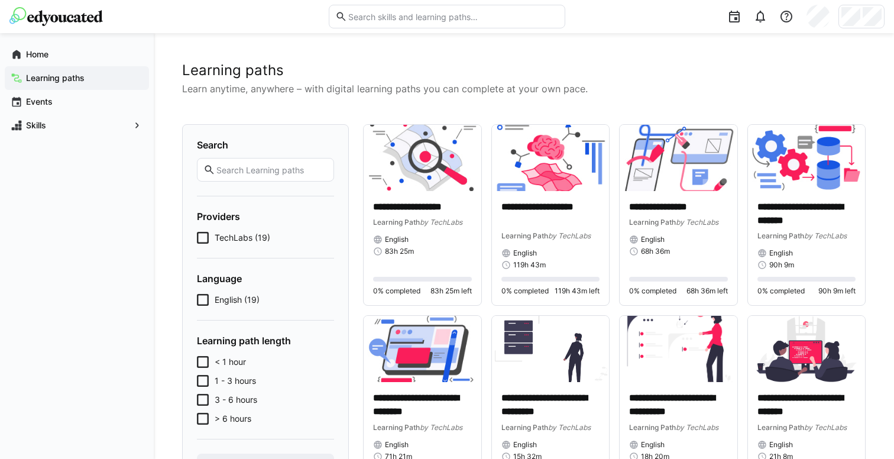 Image resolution: width=894 pixels, height=459 pixels. I want to click on span: > 6 hours, so click(233, 419).